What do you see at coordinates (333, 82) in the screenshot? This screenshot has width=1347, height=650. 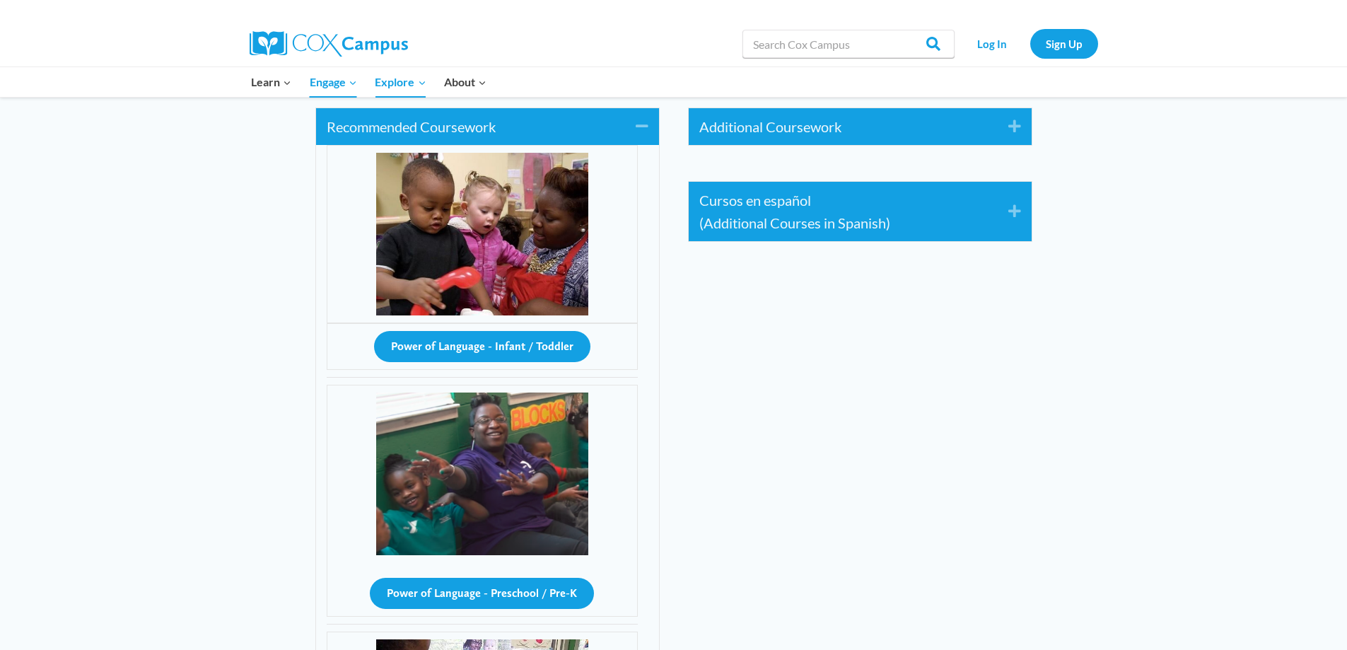 I see `button: Child menu of Engage` at bounding box center [333, 82].